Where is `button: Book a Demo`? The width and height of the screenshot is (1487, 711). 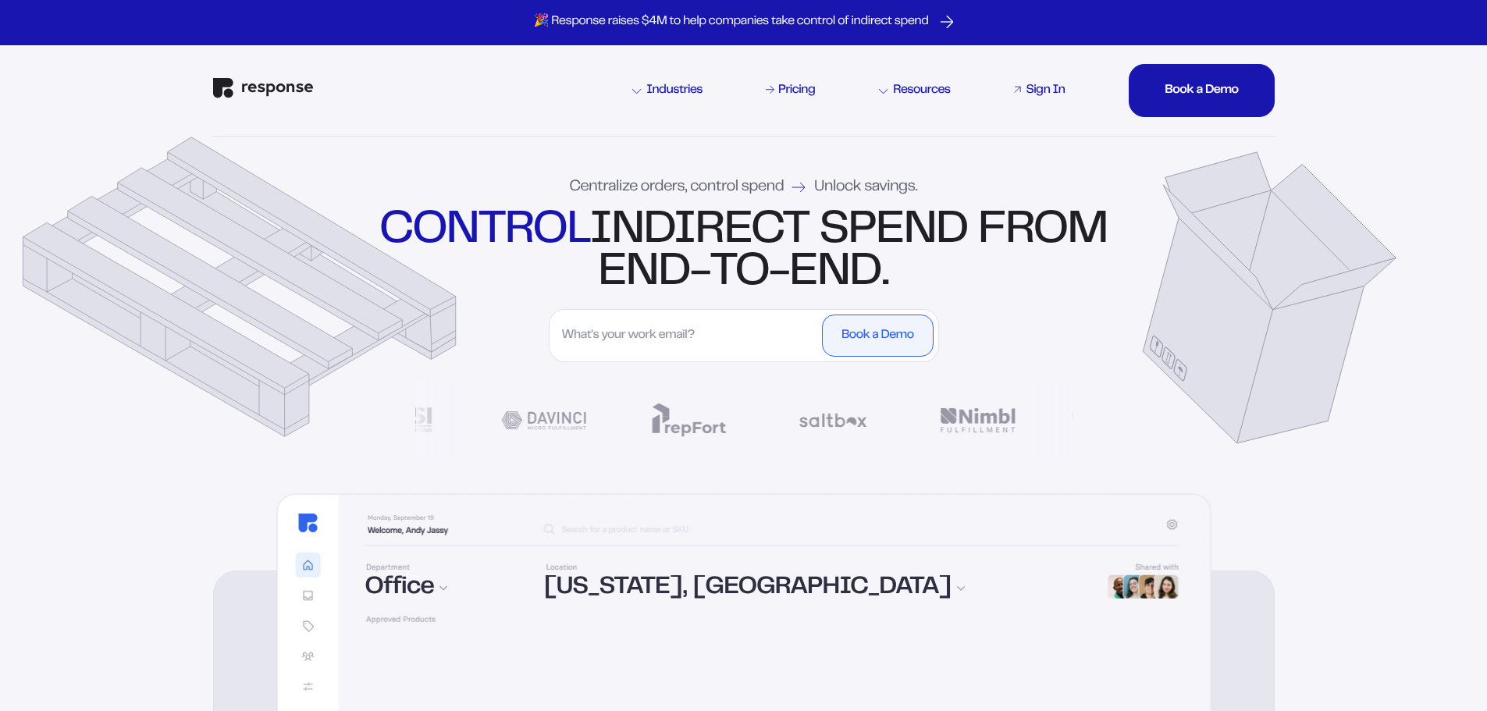 button: Book a Demo is located at coordinates (877, 336).